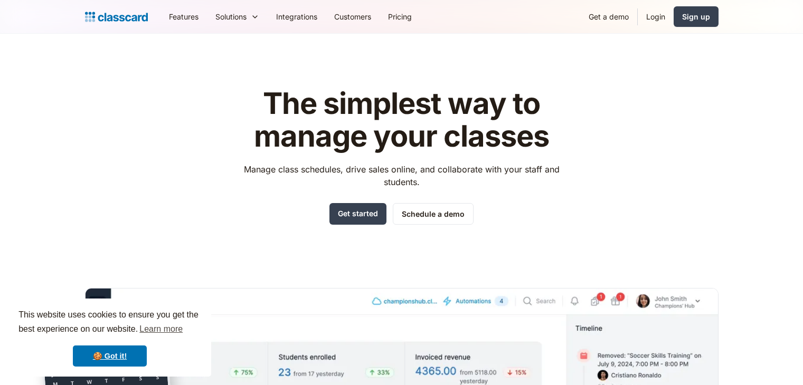  Describe the element at coordinates (696, 16) in the screenshot. I see `a: Sign up` at that location.